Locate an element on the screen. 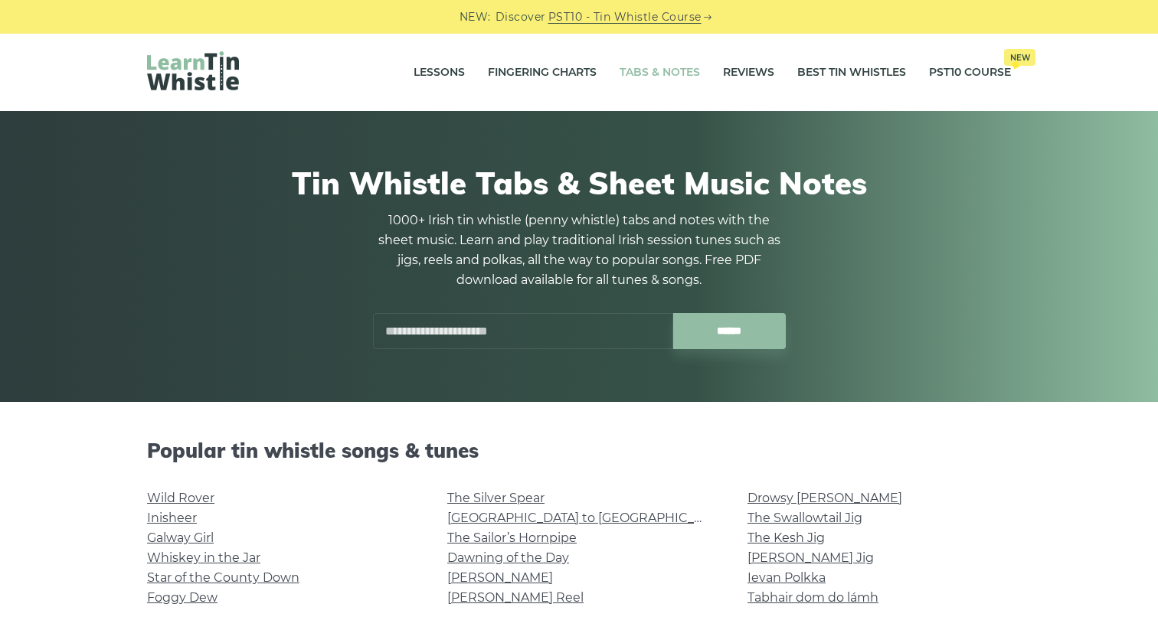 This screenshot has width=1158, height=630. a: Foggy Dew is located at coordinates (182, 597).